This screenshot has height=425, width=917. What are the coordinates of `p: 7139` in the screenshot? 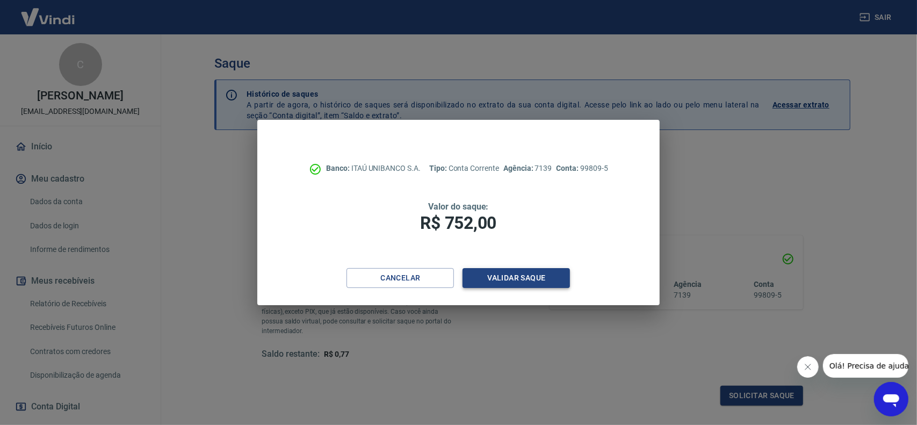 It's located at (527, 168).